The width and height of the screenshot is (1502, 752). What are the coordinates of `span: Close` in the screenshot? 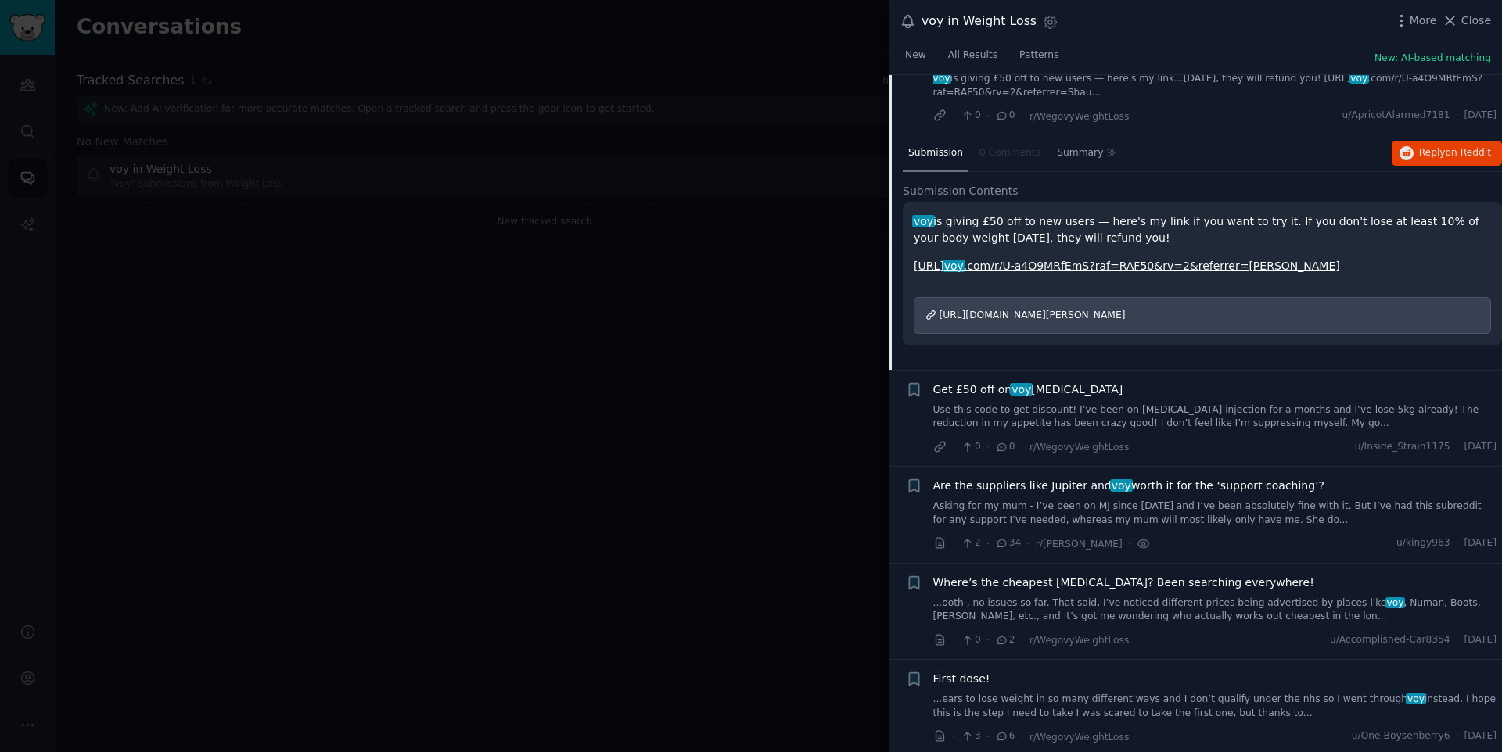 It's located at (1476, 20).